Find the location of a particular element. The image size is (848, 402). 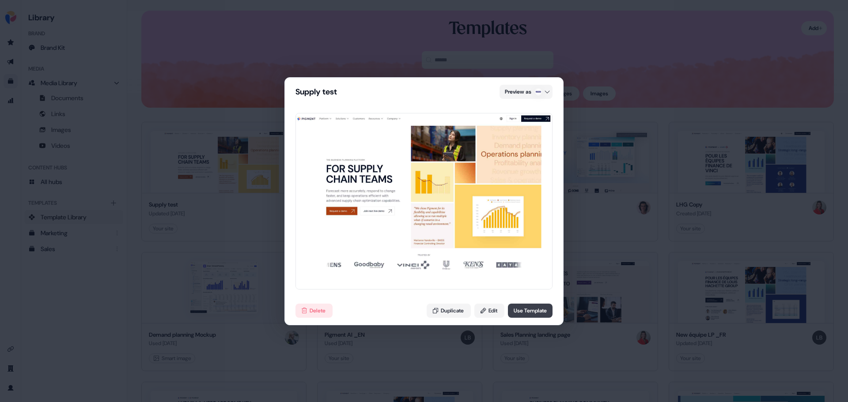

button: Delete is located at coordinates (314, 311).